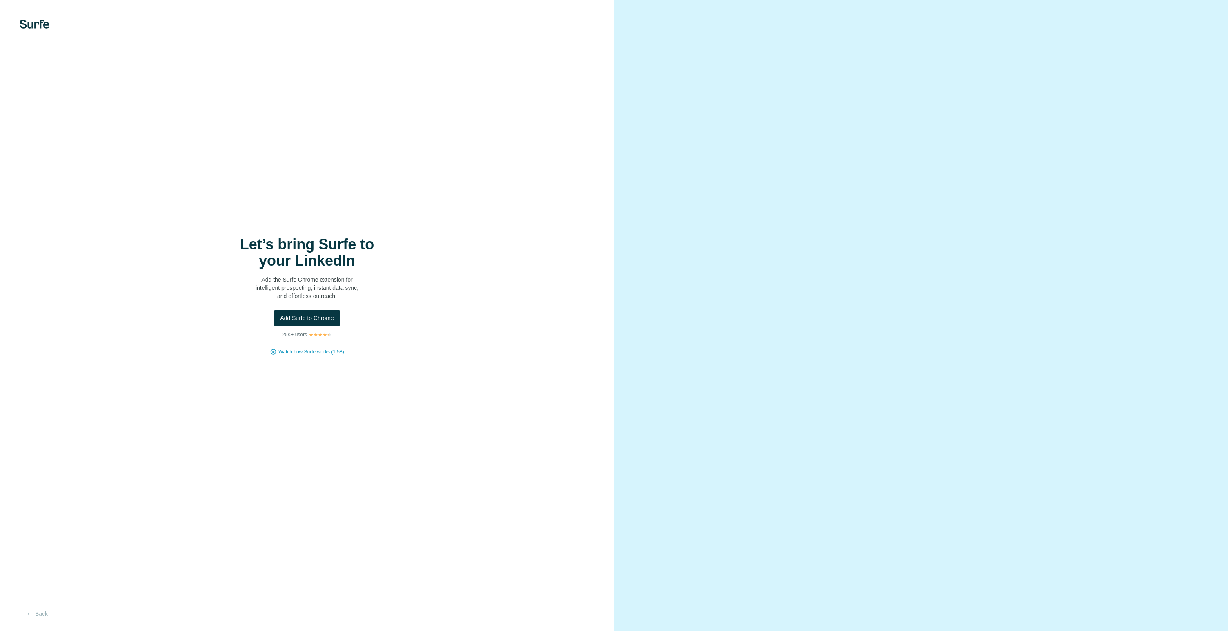 The width and height of the screenshot is (1228, 631). I want to click on span: Add Surfe to Chrome, so click(307, 318).